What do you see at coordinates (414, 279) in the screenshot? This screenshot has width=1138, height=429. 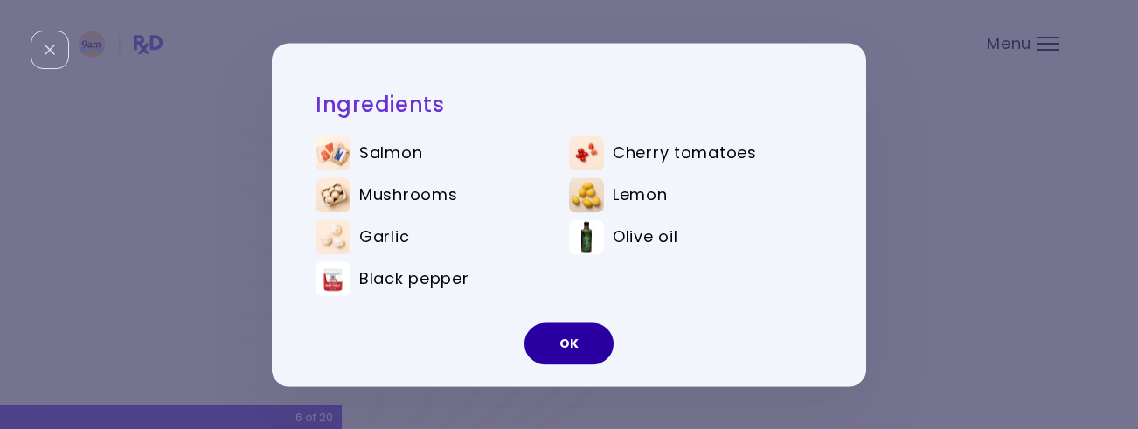 I see `span: Black pepper` at bounding box center [414, 279].